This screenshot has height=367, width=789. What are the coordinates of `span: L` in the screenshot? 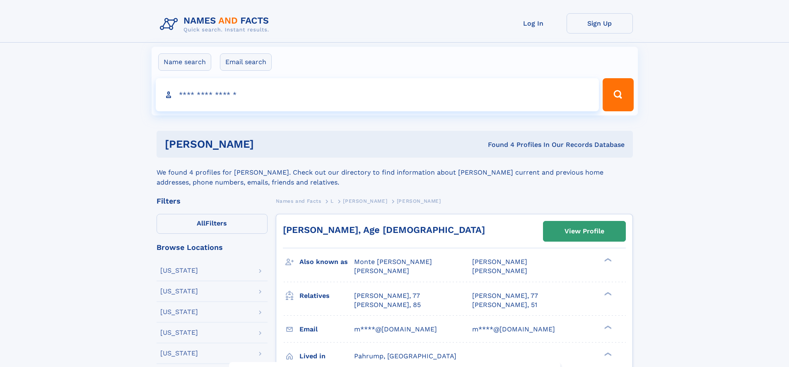 It's located at (332, 201).